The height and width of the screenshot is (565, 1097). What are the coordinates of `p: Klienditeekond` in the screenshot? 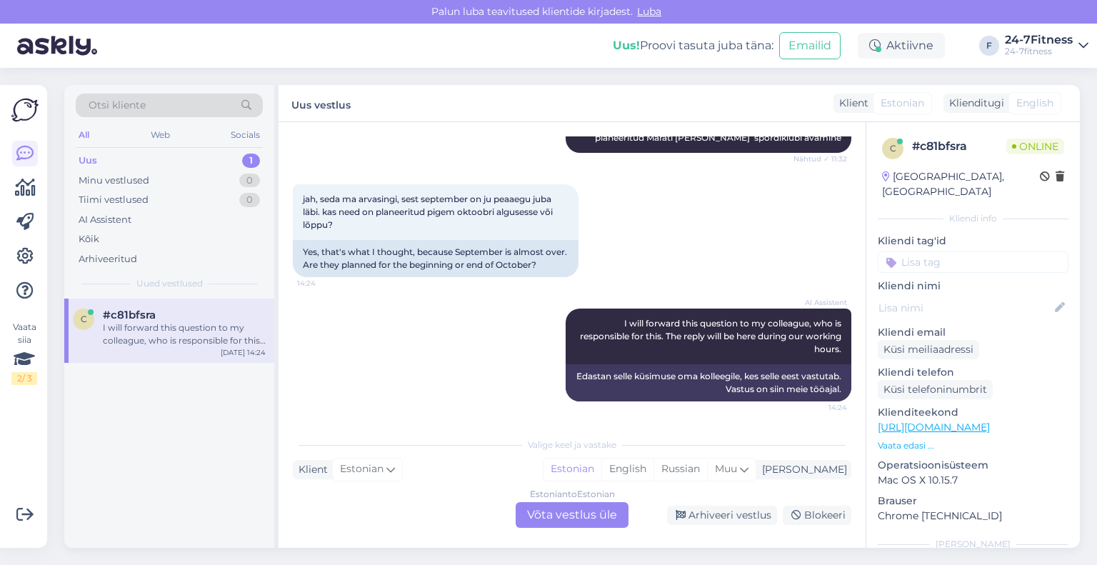 It's located at (973, 412).